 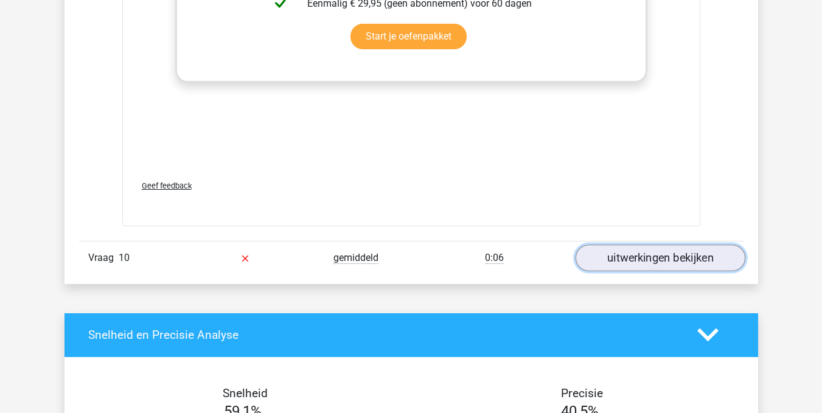 What do you see at coordinates (583, 393) in the screenshot?
I see `h4: Precisie` at bounding box center [583, 393].